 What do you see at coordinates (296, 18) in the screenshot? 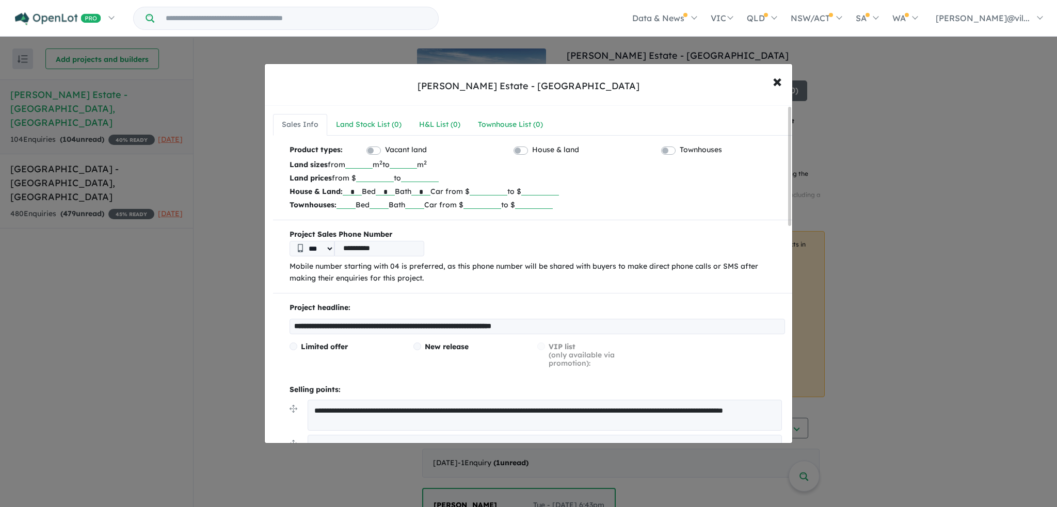
I see `input: Try estate name, suburb, builder or developer` at bounding box center [296, 18].